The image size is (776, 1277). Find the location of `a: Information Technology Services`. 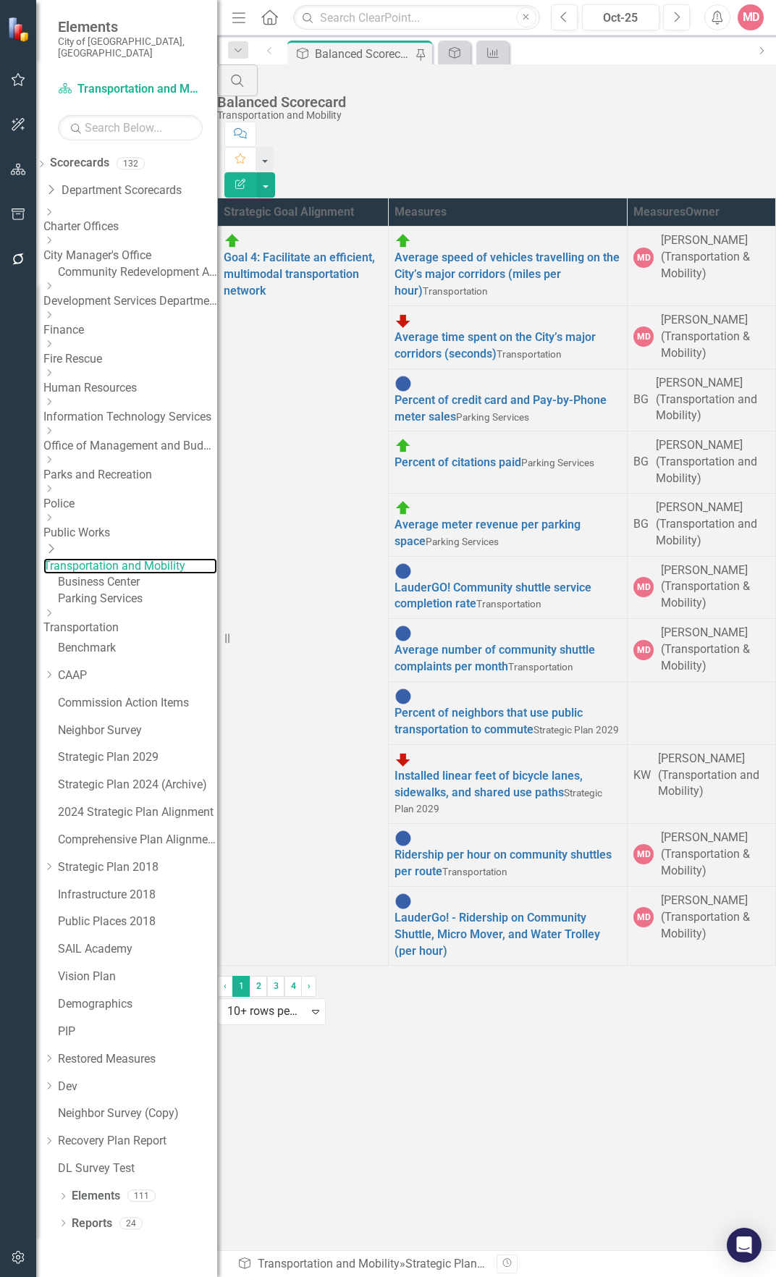

a: Information Technology Services is located at coordinates (130, 417).